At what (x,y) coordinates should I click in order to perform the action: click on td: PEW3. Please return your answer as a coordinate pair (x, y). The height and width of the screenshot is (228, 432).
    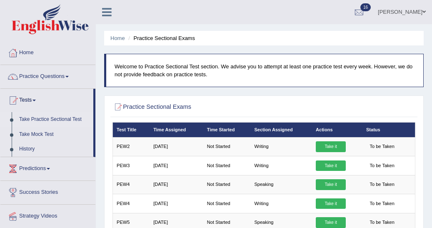
    Looking at the image, I should click on (131, 165).